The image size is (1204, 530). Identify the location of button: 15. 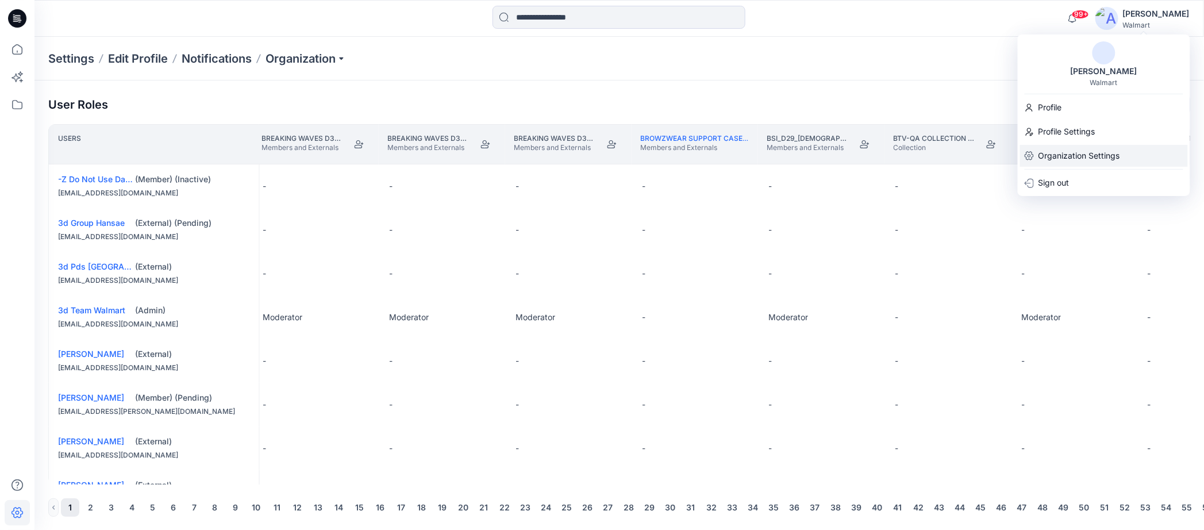
(360, 507).